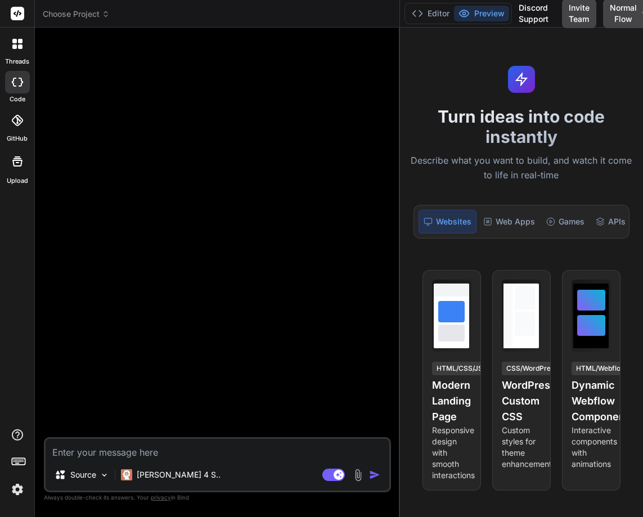  What do you see at coordinates (522, 401) in the screenshot?
I see `h4: WordPress Custom CSS` at bounding box center [522, 401].